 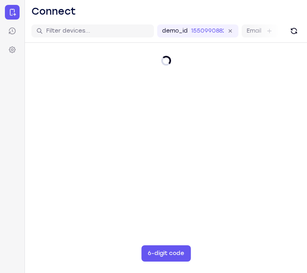 I want to click on a: Sessions, so click(x=12, y=31).